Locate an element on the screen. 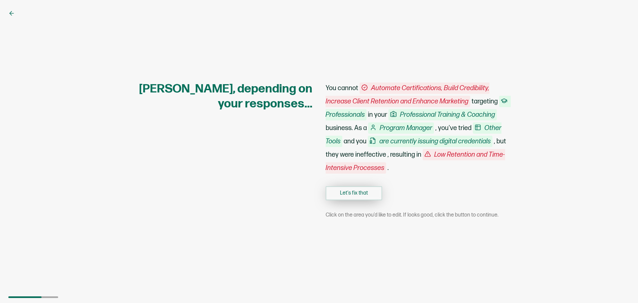 The image size is (638, 303). span: and you is located at coordinates (355, 141).